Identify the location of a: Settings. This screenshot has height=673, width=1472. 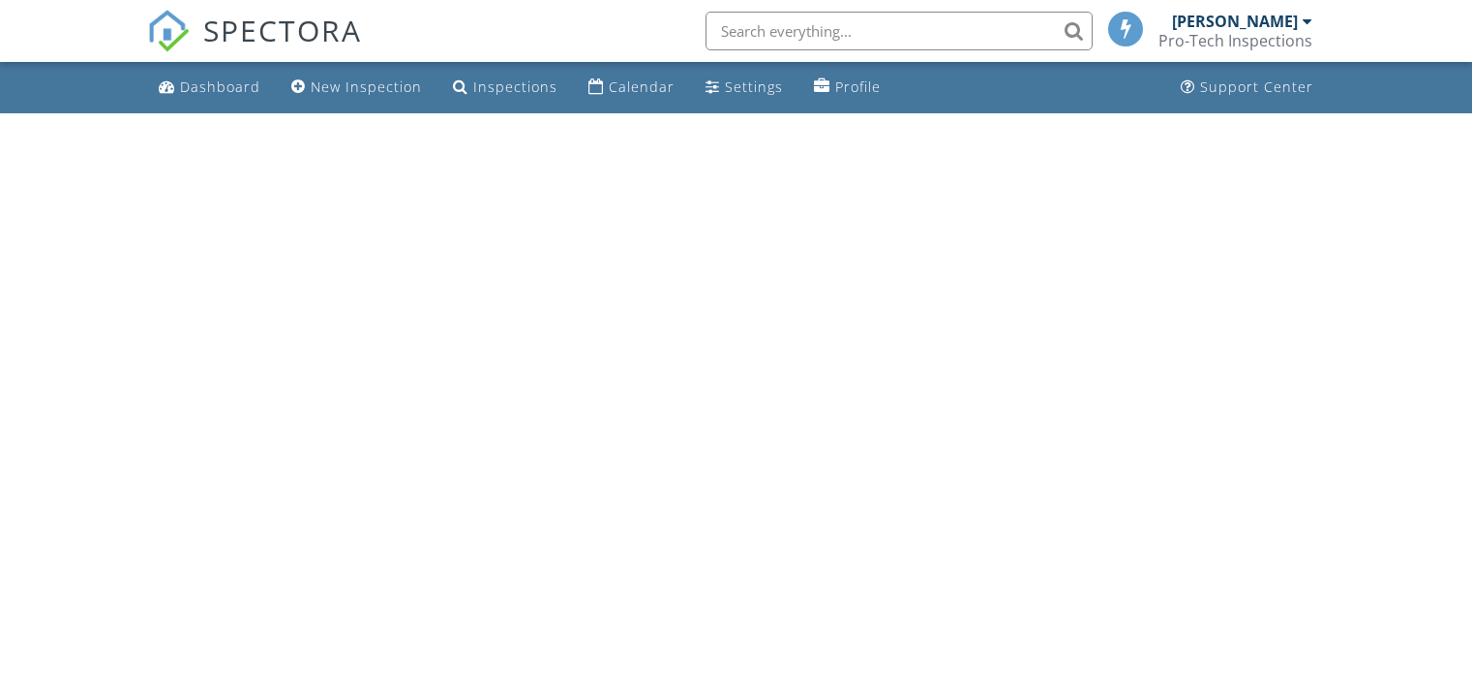
(744, 87).